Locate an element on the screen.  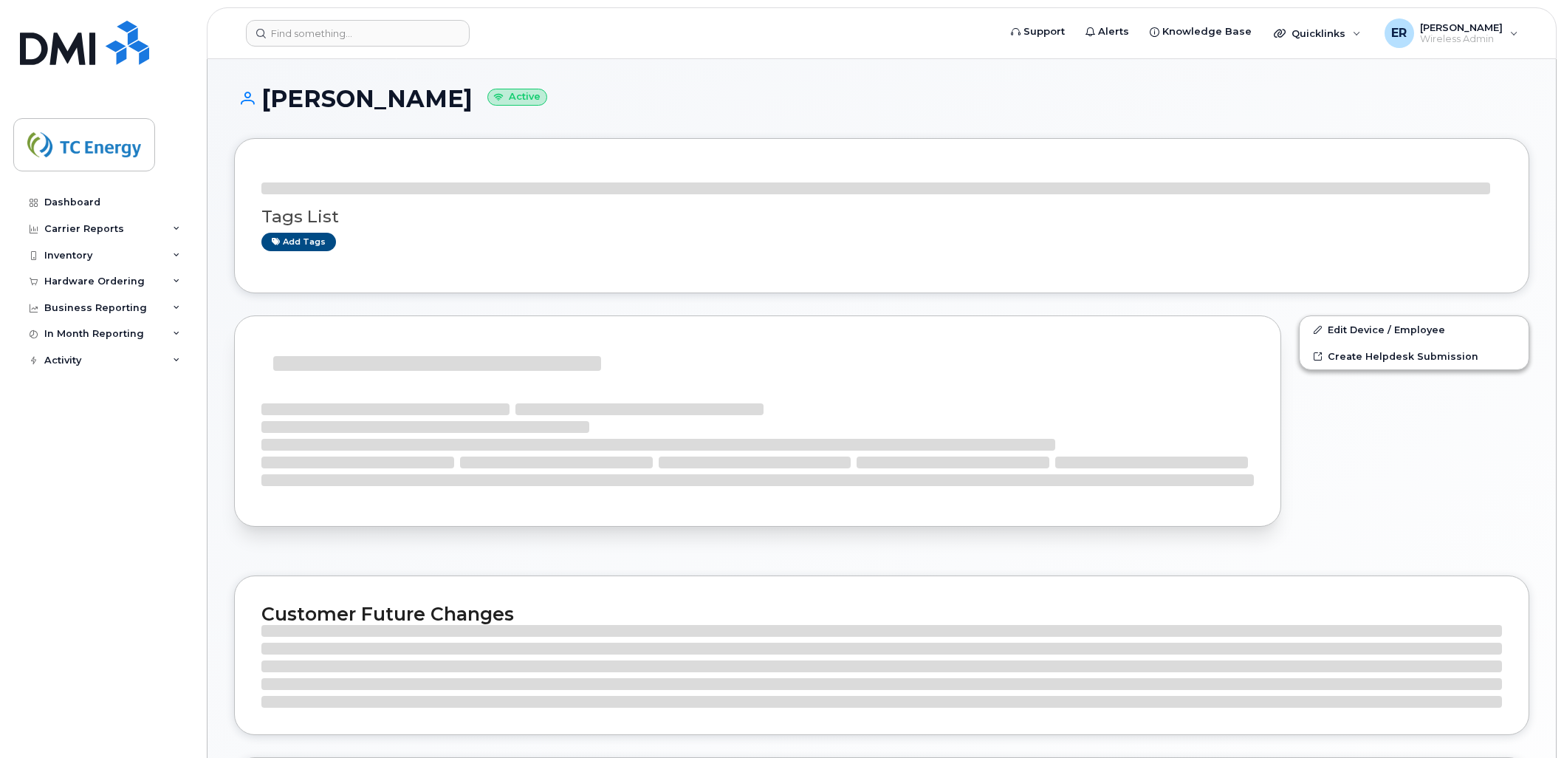
a: Add tags is located at coordinates (298, 241).